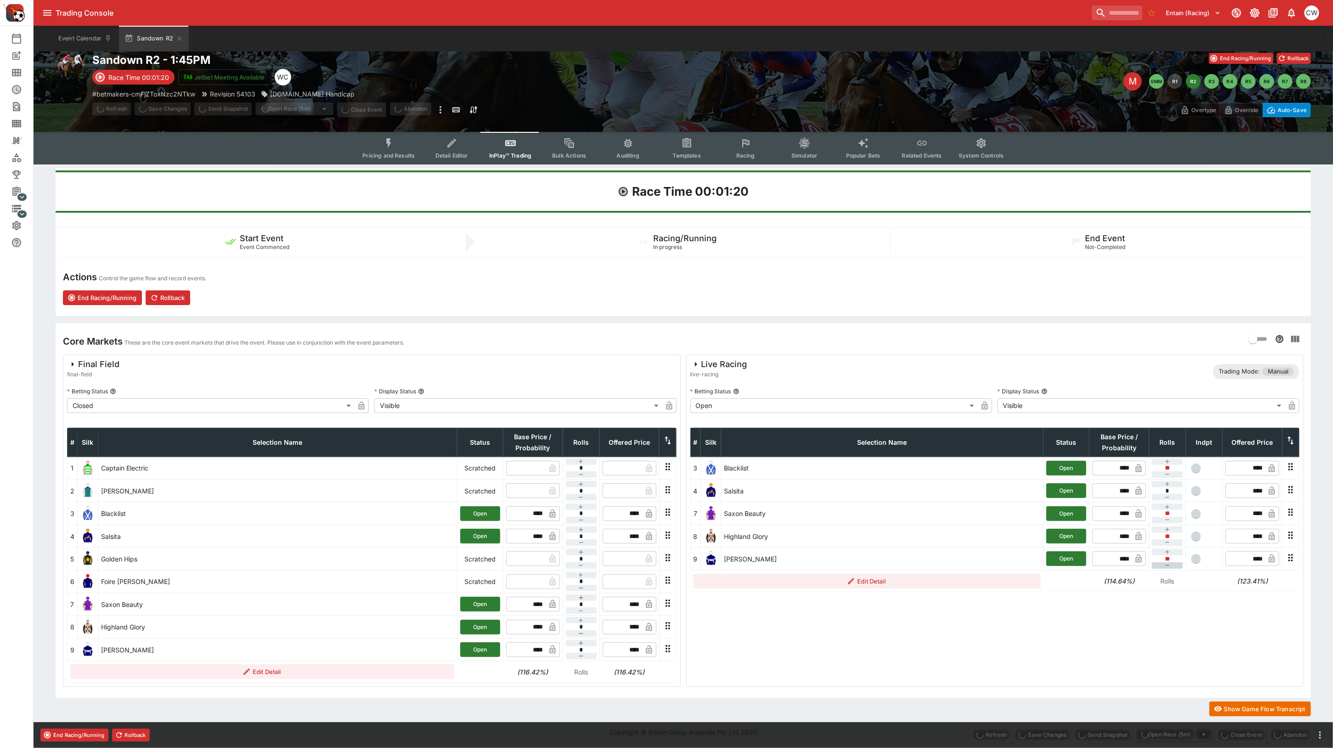 The height and width of the screenshot is (748, 1333). Describe the element at coordinates (1304, 81) in the screenshot. I see `button: R8` at that location.